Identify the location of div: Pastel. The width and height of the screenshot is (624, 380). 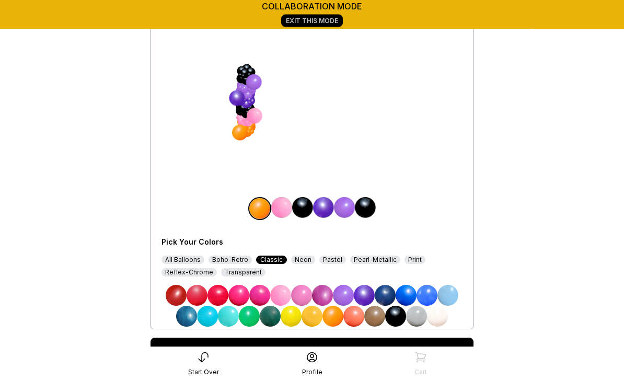
(333, 260).